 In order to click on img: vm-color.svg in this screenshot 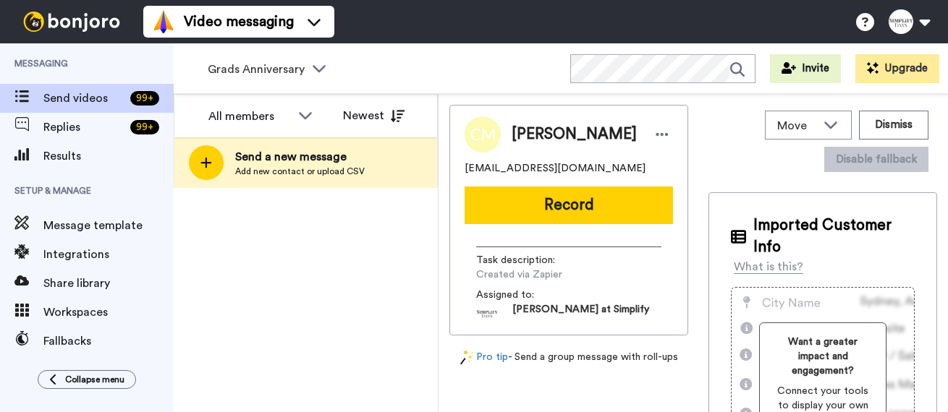, I will do `click(164, 22)`.